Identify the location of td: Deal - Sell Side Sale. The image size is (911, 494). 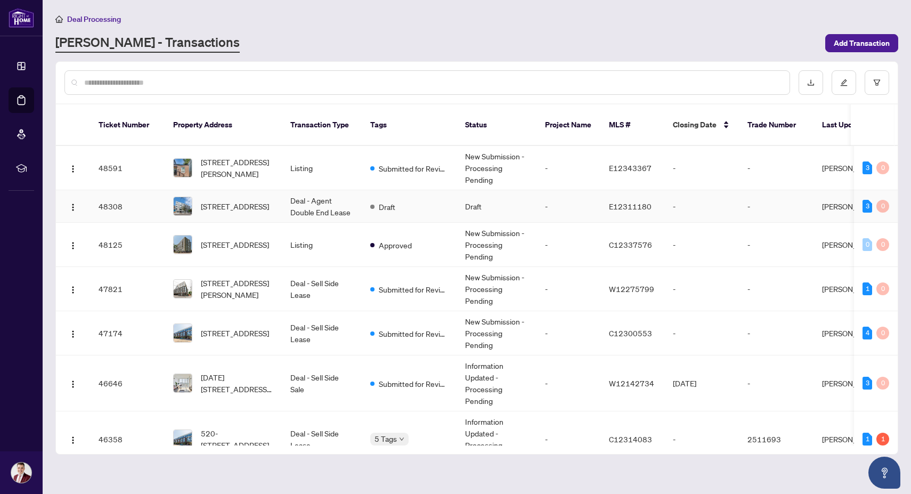
(322, 383).